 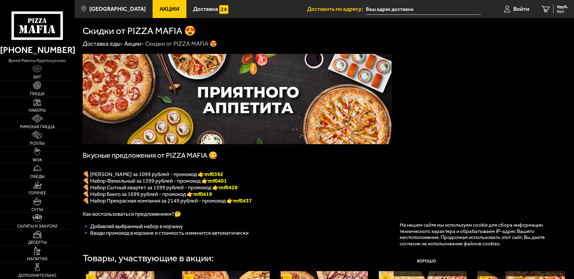 What do you see at coordinates (150, 156) in the screenshot?
I see `span: Вкусные предложения от PIZZA MAFIA 😋` at bounding box center [150, 156].